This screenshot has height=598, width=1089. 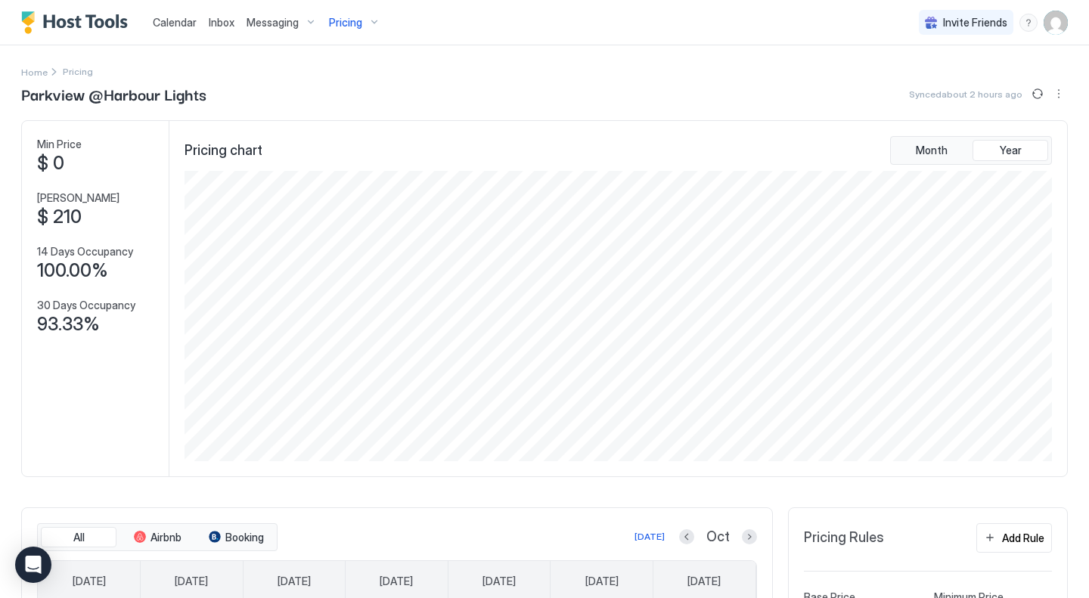 I want to click on button: More options, so click(x=1059, y=94).